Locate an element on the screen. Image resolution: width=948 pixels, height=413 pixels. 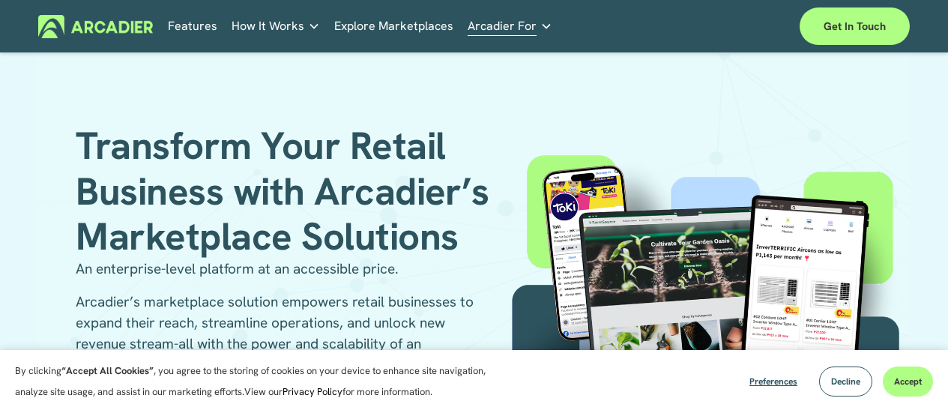
img: Arcadier is located at coordinates (95, 26).